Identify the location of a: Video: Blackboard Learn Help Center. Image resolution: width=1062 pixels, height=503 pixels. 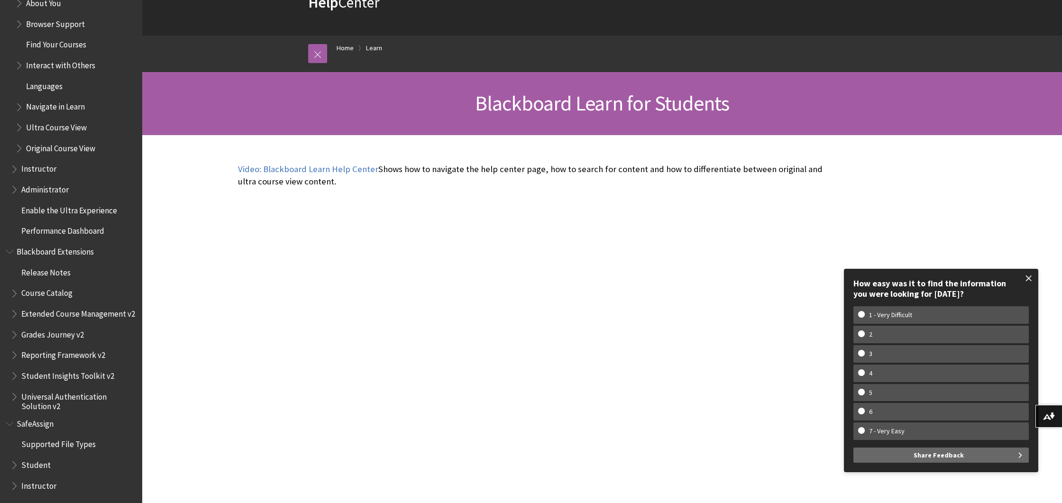
(308, 169).